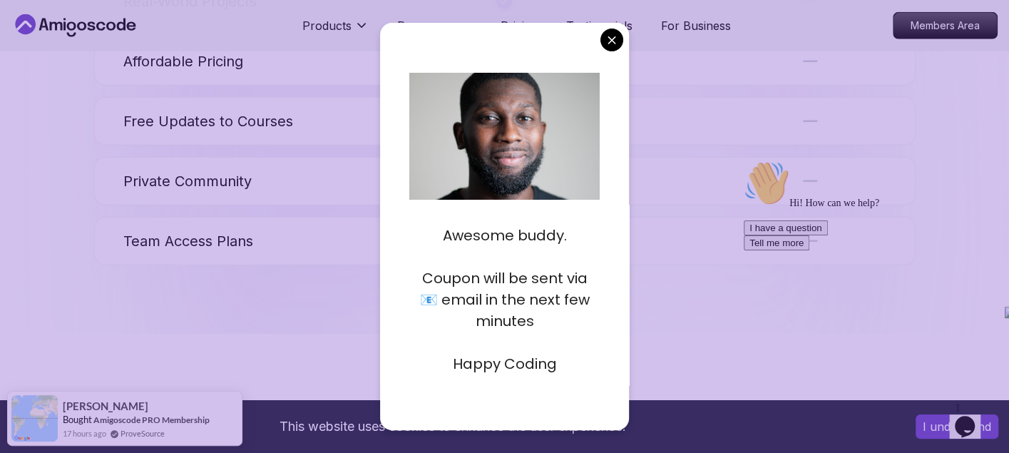 The image size is (1009, 453). What do you see at coordinates (327, 26) in the screenshot?
I see `p: Products` at bounding box center [327, 26].